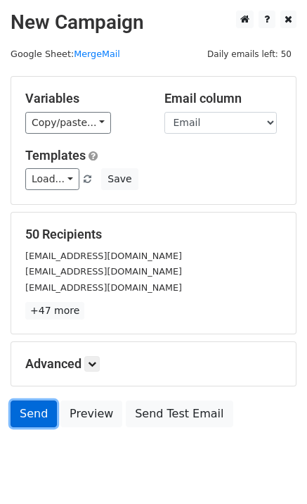  I want to click on h5: Advanced, so click(153, 364).